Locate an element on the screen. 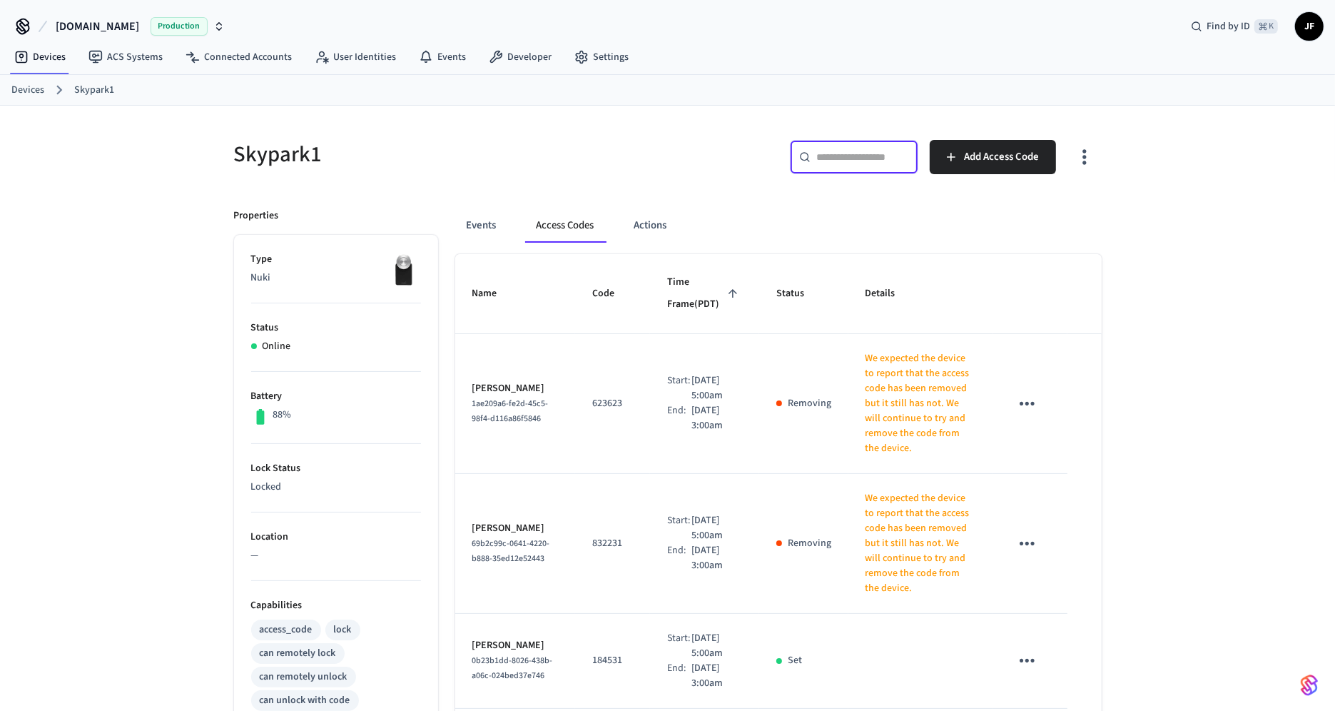 This screenshot has width=1335, height=711. span: Status is located at coordinates (799, 293).